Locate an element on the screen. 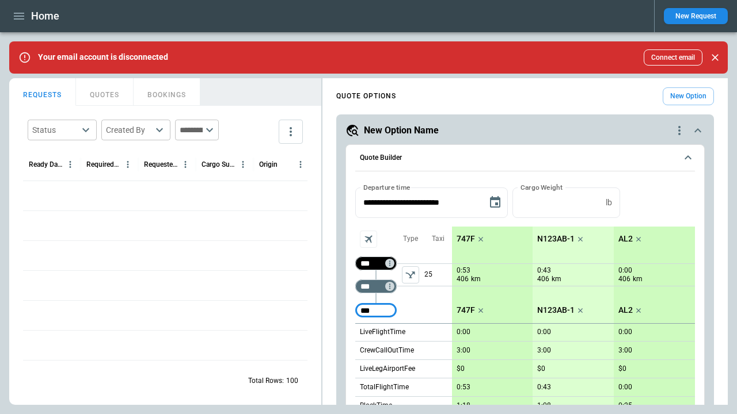 This screenshot has height=414, width=737. button: left aligned is located at coordinates (410, 275).